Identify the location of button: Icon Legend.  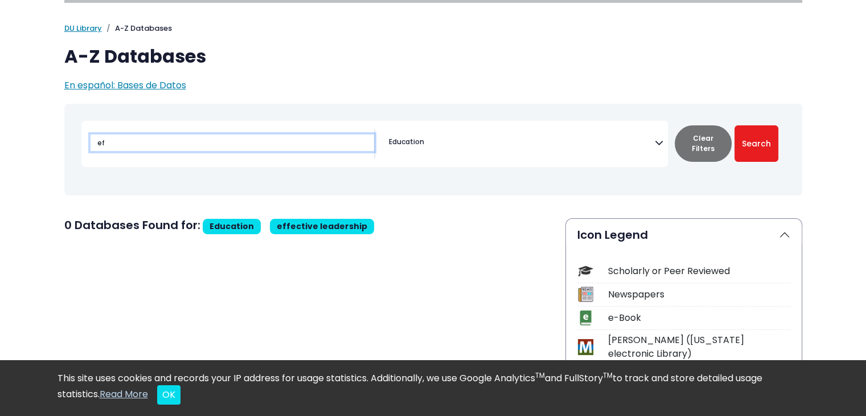
(684, 235).